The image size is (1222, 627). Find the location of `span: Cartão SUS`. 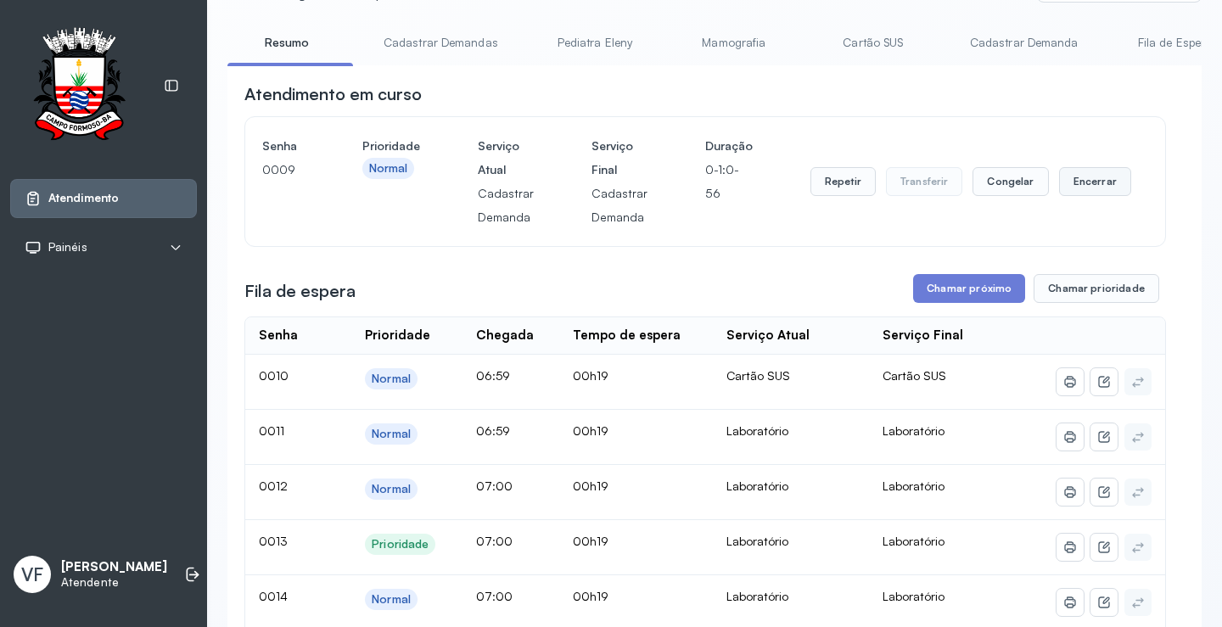

span: Cartão SUS is located at coordinates (914, 375).